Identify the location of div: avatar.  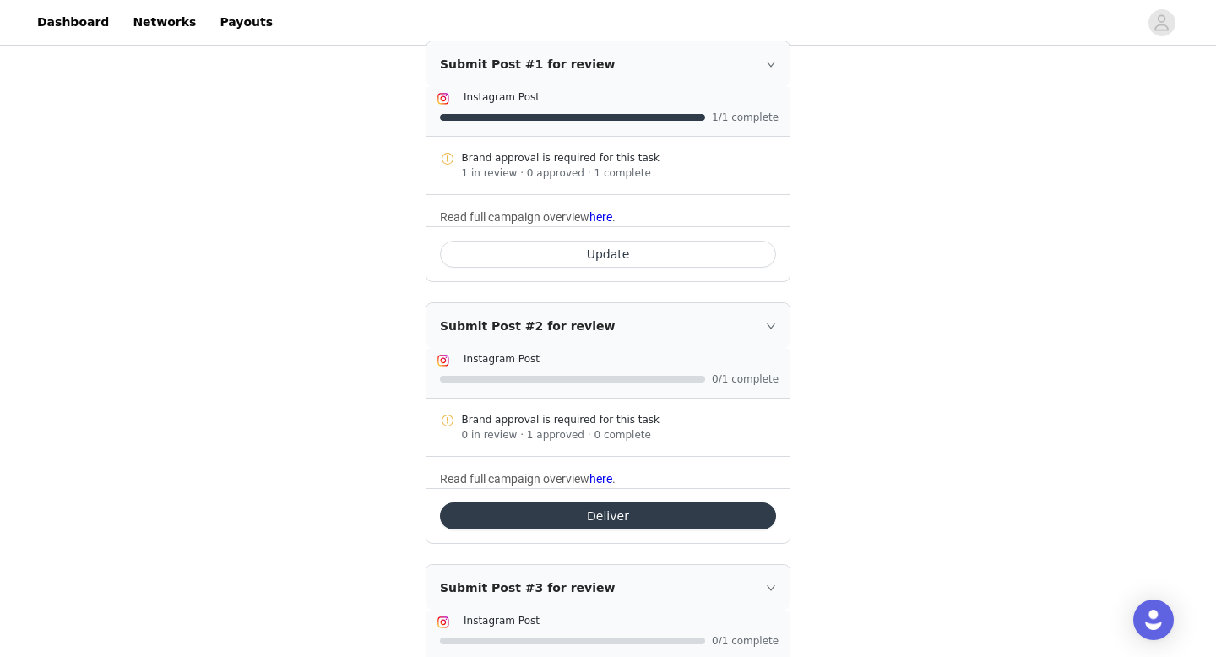
(1161, 23).